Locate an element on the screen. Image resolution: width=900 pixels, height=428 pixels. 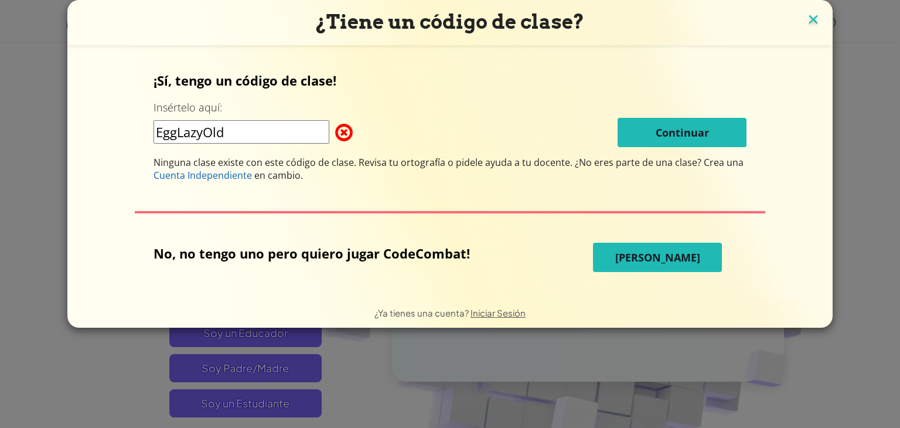
p: ¡Sí, tengo un código de clase! is located at coordinates (450, 80).